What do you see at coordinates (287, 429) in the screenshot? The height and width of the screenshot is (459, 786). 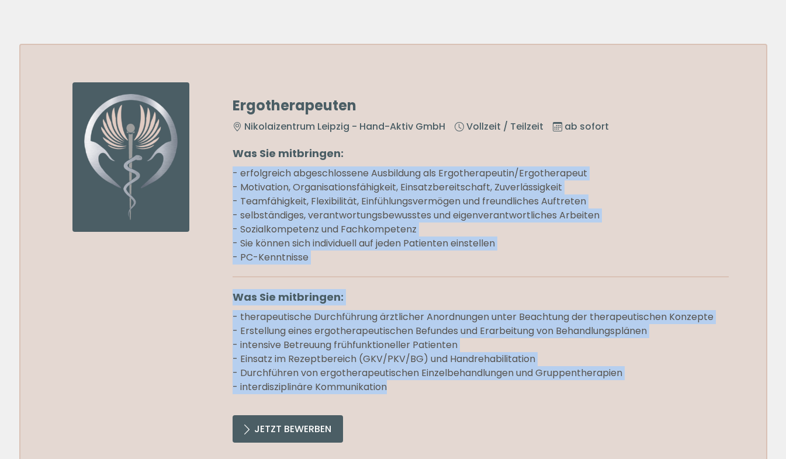 I see `a: Jetzt Bewerben` at bounding box center [287, 429].